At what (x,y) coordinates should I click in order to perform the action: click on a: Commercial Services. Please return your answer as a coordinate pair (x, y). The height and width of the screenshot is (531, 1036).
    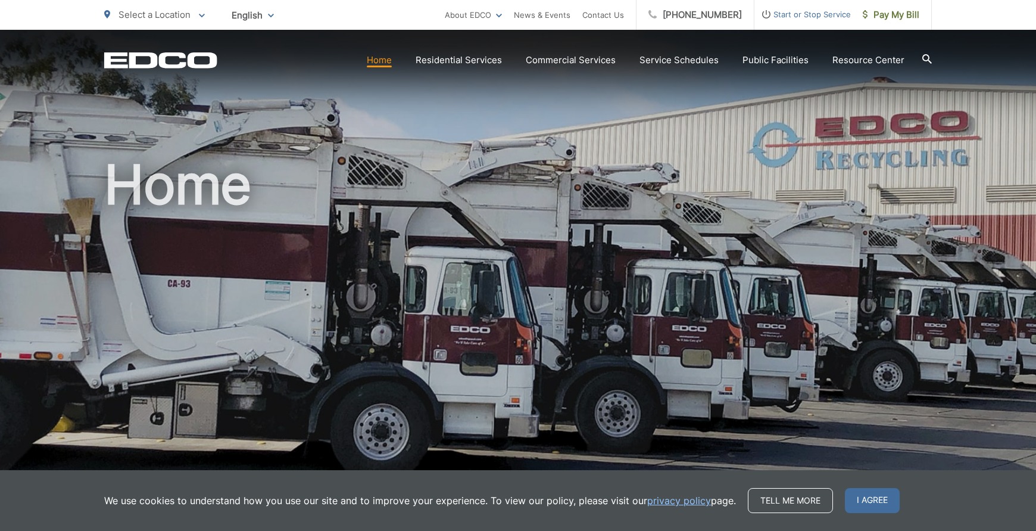
    Looking at the image, I should click on (571, 60).